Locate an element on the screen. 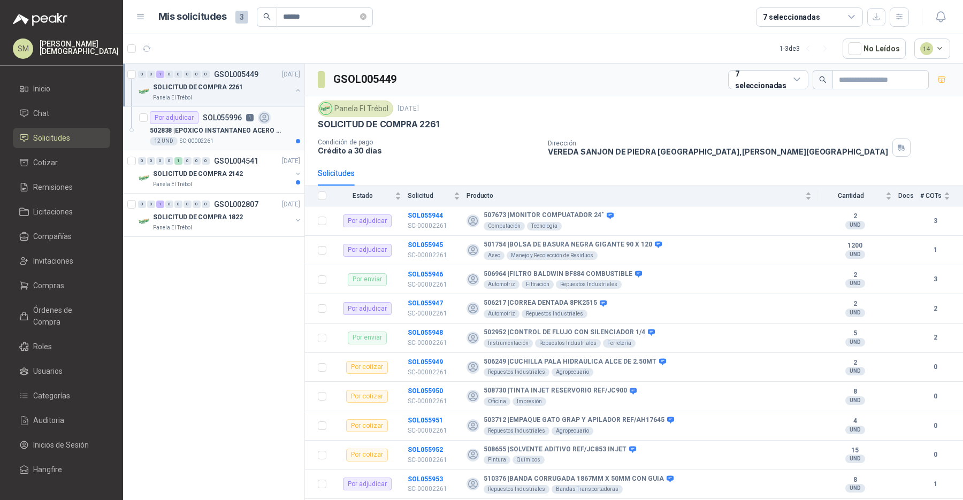 Image resolution: width=963 pixels, height=500 pixels. th: Cantidad is located at coordinates (858, 196).